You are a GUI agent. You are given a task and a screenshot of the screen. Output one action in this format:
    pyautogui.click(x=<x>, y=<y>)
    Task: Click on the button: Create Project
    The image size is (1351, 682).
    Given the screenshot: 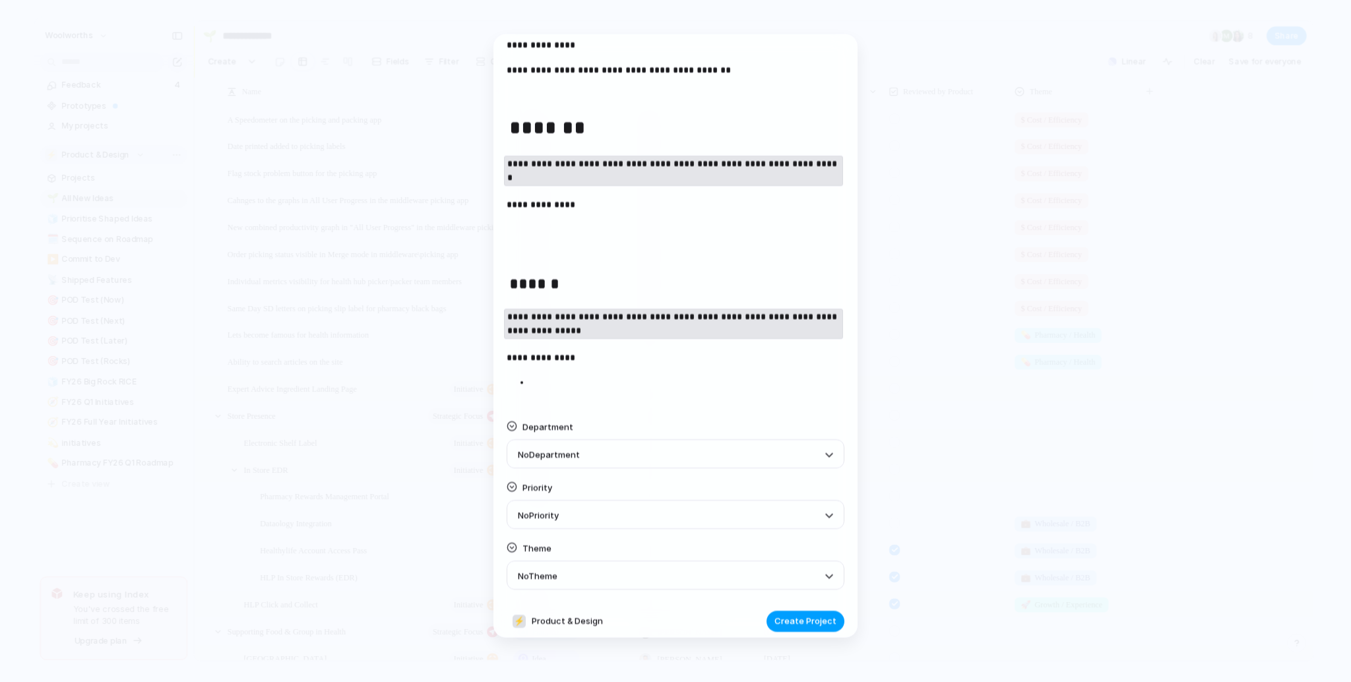 What is the action you would take?
    pyautogui.click(x=805, y=621)
    